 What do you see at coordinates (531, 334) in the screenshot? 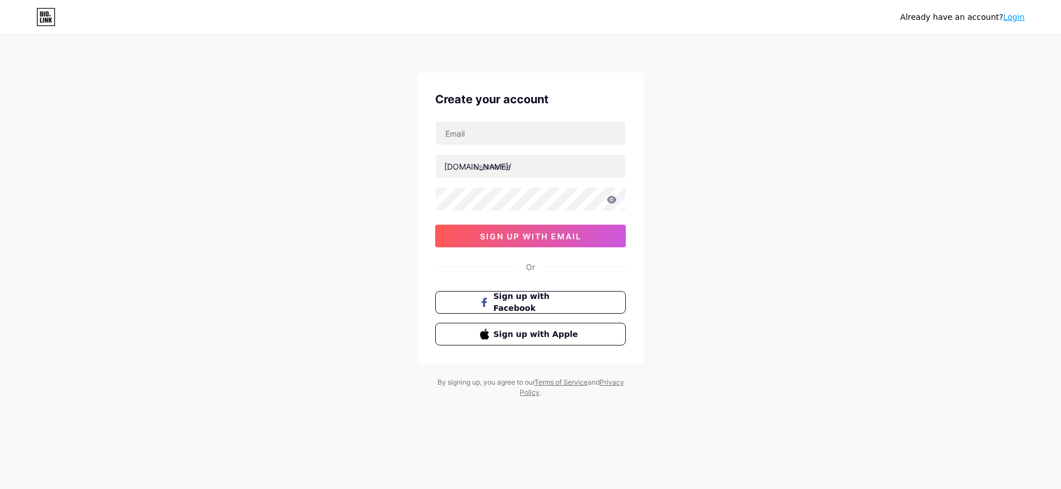
I see `button: Sign up with Apple` at bounding box center [531, 334].